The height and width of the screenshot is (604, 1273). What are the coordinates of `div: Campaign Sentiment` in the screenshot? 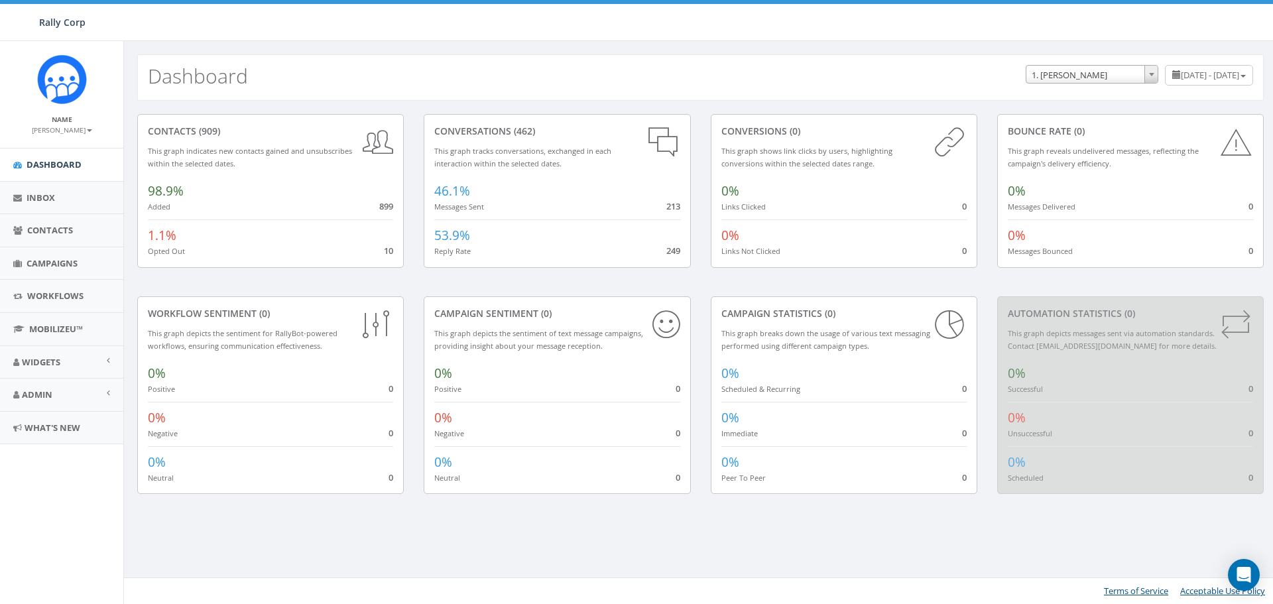 It's located at (557, 314).